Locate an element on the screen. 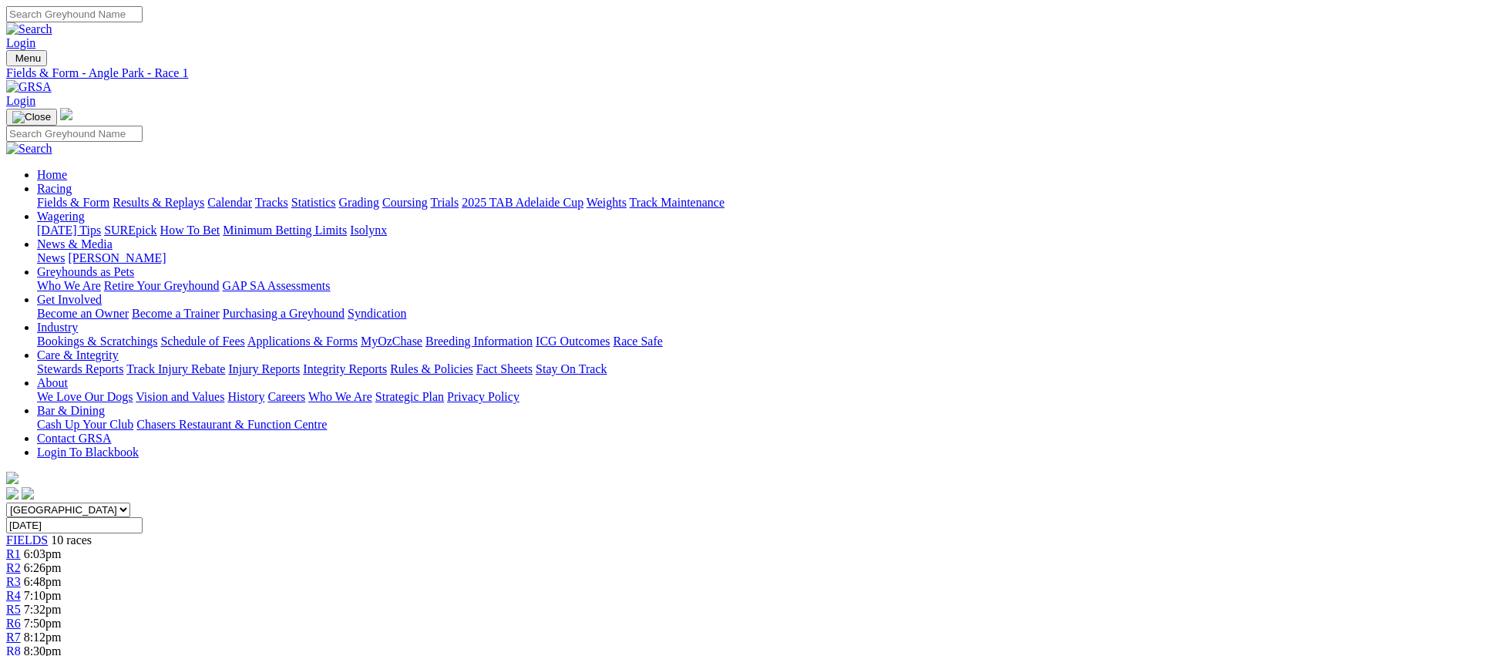 Image resolution: width=1506 pixels, height=656 pixels. div: Greyhounds as Pets is located at coordinates (768, 286).